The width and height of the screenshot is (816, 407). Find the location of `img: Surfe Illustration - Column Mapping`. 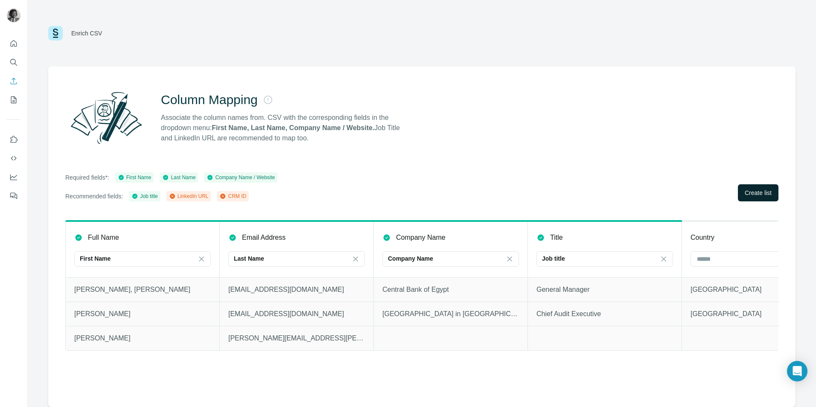

img: Surfe Illustration - Column Mapping is located at coordinates (106, 118).